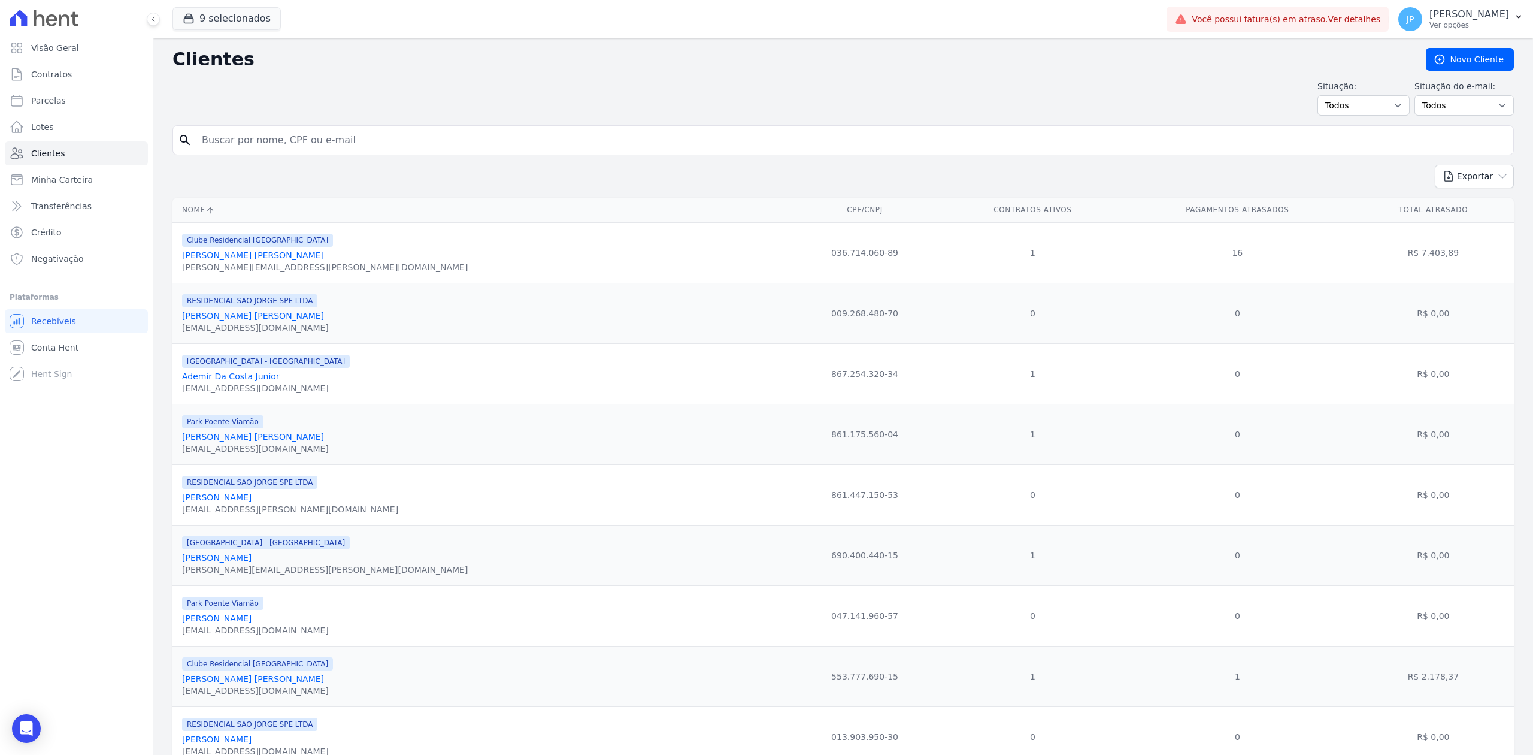 The height and width of the screenshot is (755, 1533). What do you see at coordinates (865, 555) in the screenshot?
I see `td: 690.400.440-15` at bounding box center [865, 555].